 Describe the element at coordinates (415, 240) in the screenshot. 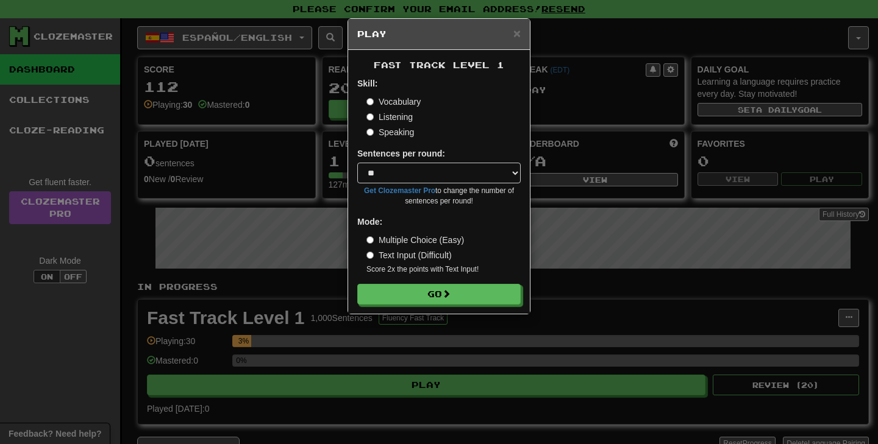

I see `label: Multiple Choice (Easy)` at that location.